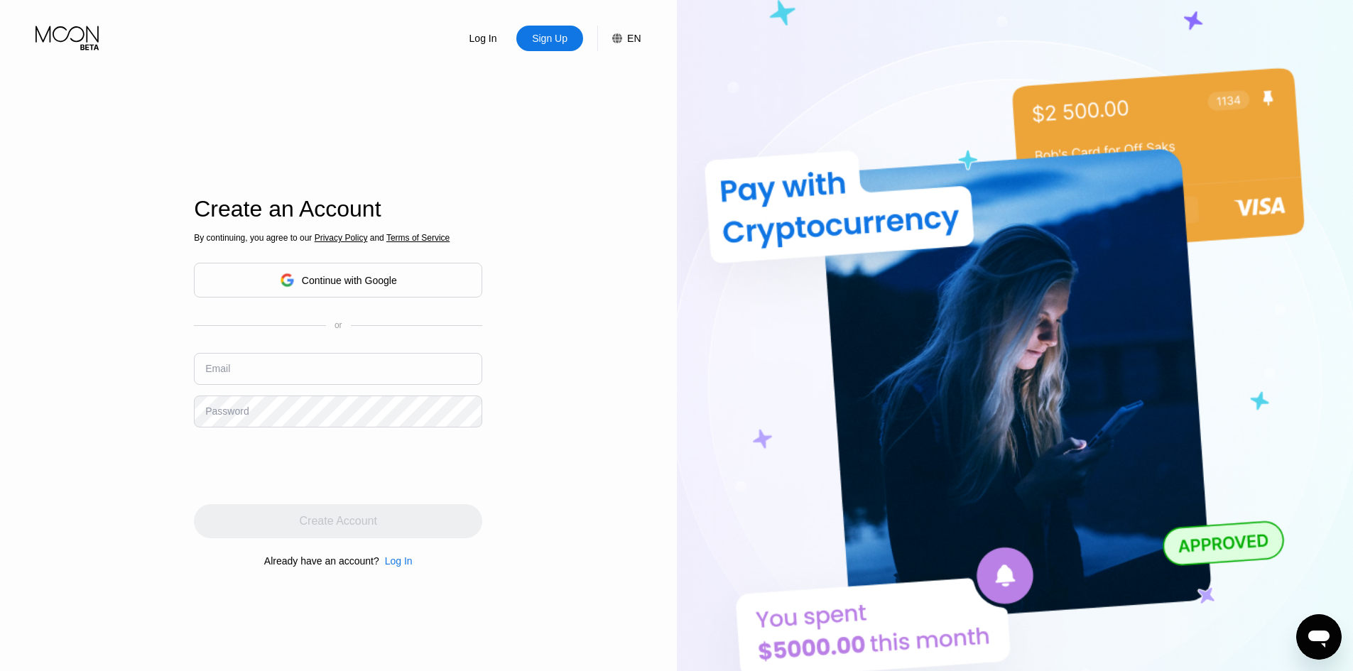 The image size is (1353, 671). What do you see at coordinates (550, 38) in the screenshot?
I see `div: Sign Up` at bounding box center [550, 38].